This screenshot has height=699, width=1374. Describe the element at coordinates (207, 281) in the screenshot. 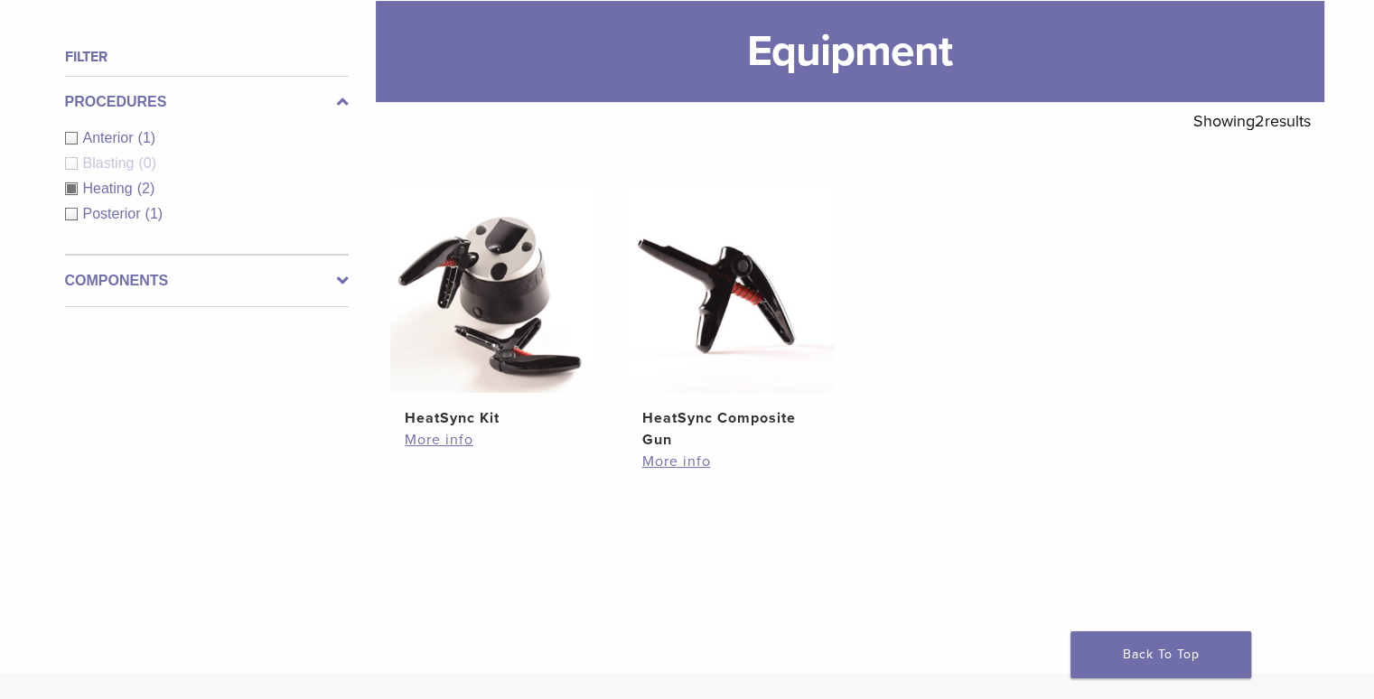

I see `label: Components` at that location.